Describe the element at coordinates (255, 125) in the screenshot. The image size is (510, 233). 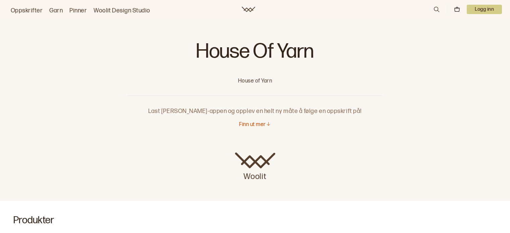
I see `button: Finn ut mer` at that location.